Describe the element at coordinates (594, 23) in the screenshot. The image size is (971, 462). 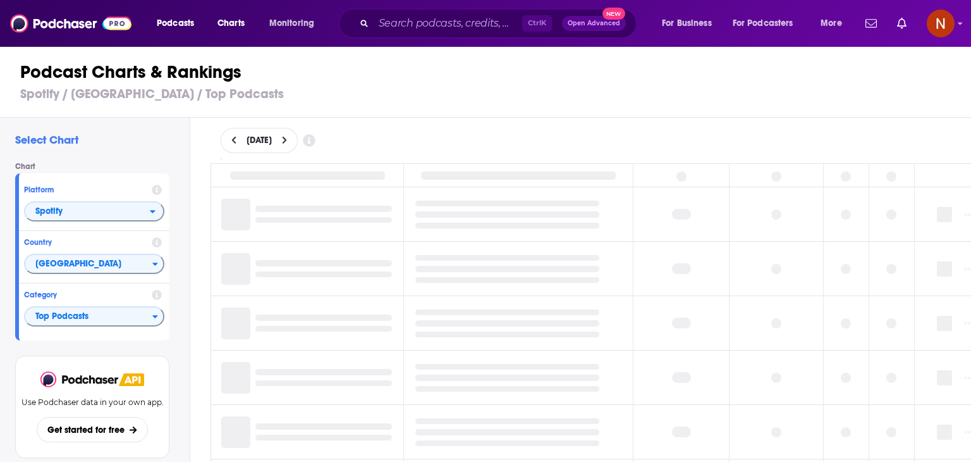
I see `button: Open AdvancedNew` at that location.